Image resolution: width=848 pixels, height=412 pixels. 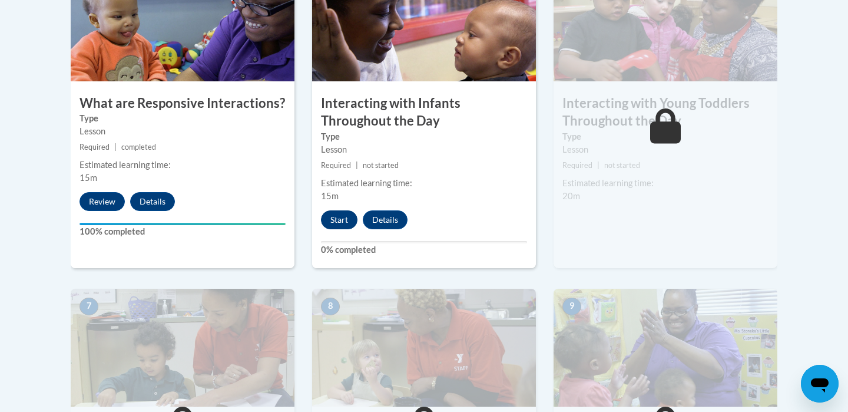 What do you see at coordinates (138, 147) in the screenshot?
I see `span: completed` at bounding box center [138, 147].